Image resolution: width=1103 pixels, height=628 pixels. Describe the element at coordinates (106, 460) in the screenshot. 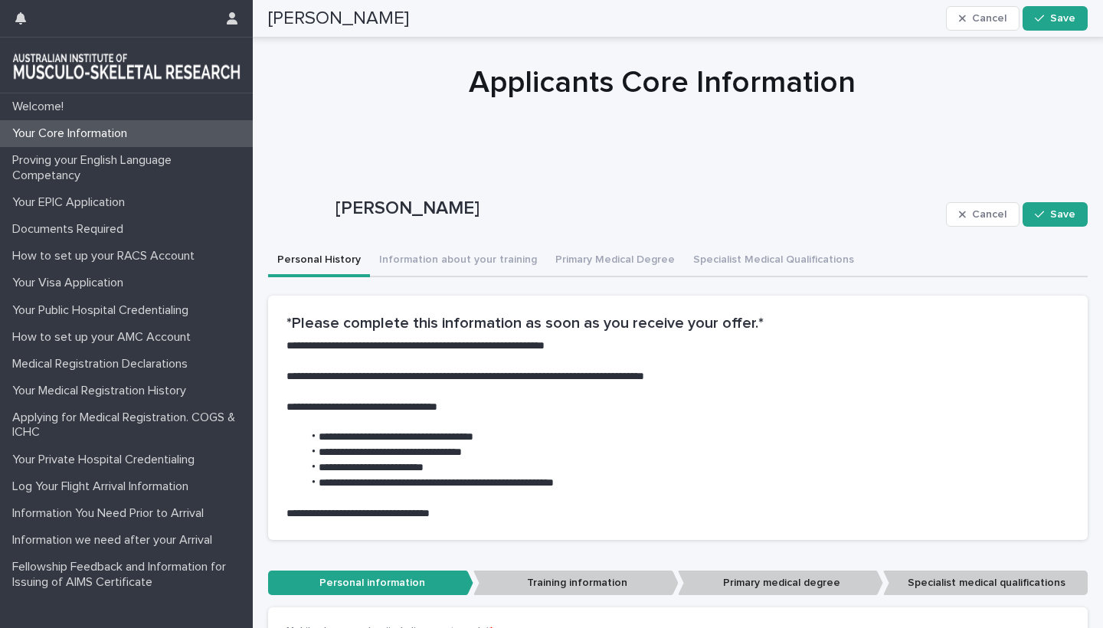

I see `p: Your Private Hospital Credentialing` at that location.